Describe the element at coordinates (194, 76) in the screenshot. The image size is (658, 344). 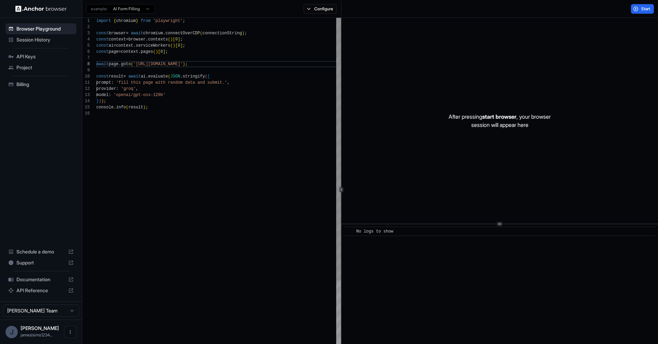
I see `span: stringify` at that location.